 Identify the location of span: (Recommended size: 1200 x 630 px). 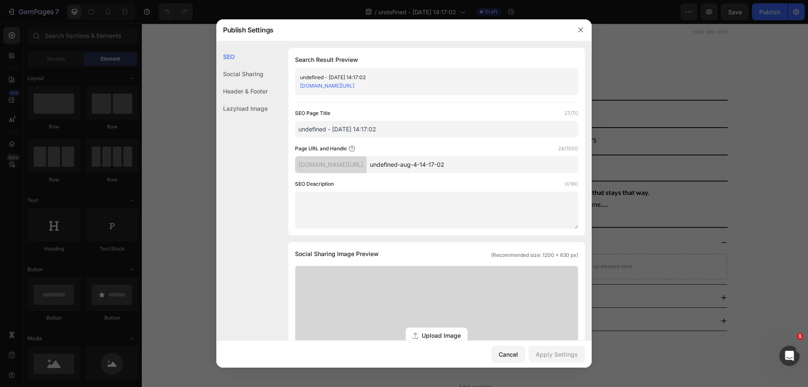
(534, 255).